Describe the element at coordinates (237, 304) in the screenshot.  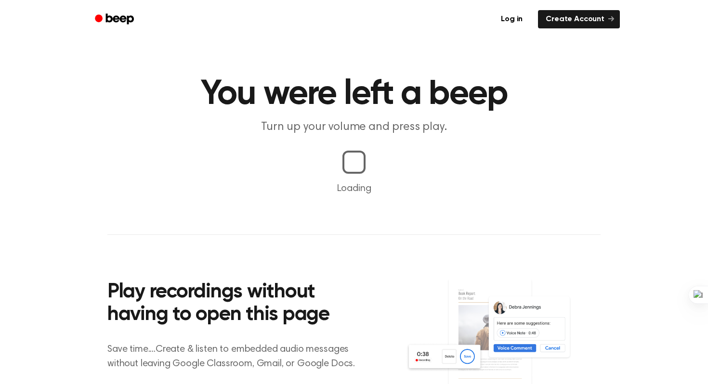
I see `h2: Play recordings without having to open this page` at that location.